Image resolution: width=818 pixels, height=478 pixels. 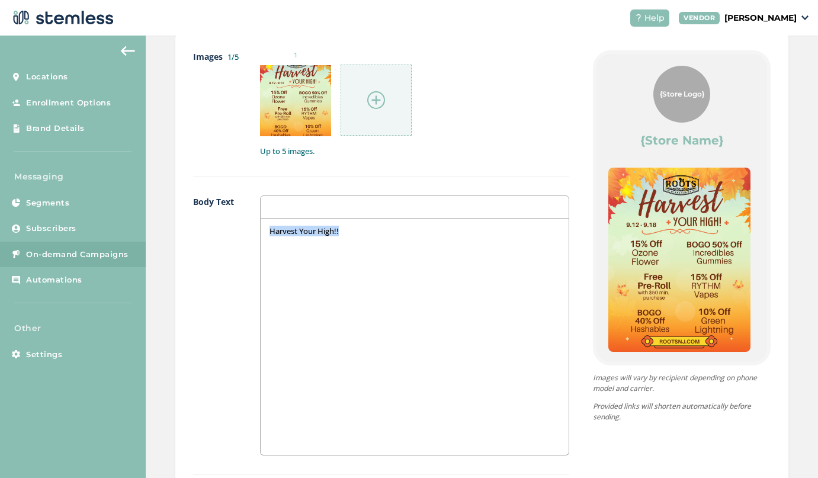 What do you see at coordinates (54, 280) in the screenshot?
I see `span: Automations` at bounding box center [54, 280].